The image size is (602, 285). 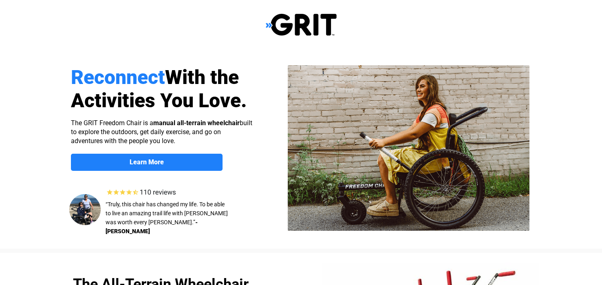 I want to click on strong: manual all-terrain wheelchair, so click(x=196, y=123).